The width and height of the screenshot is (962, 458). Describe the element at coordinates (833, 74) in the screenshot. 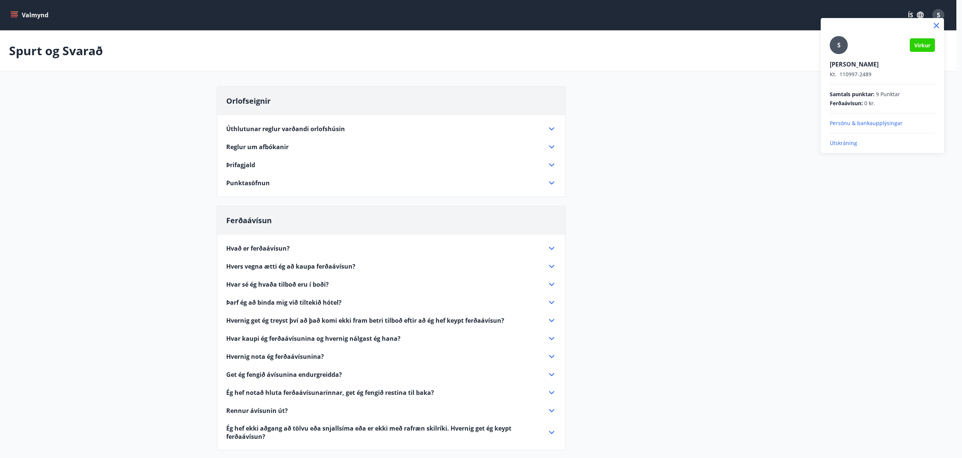

I see `span: Kt.` at that location.